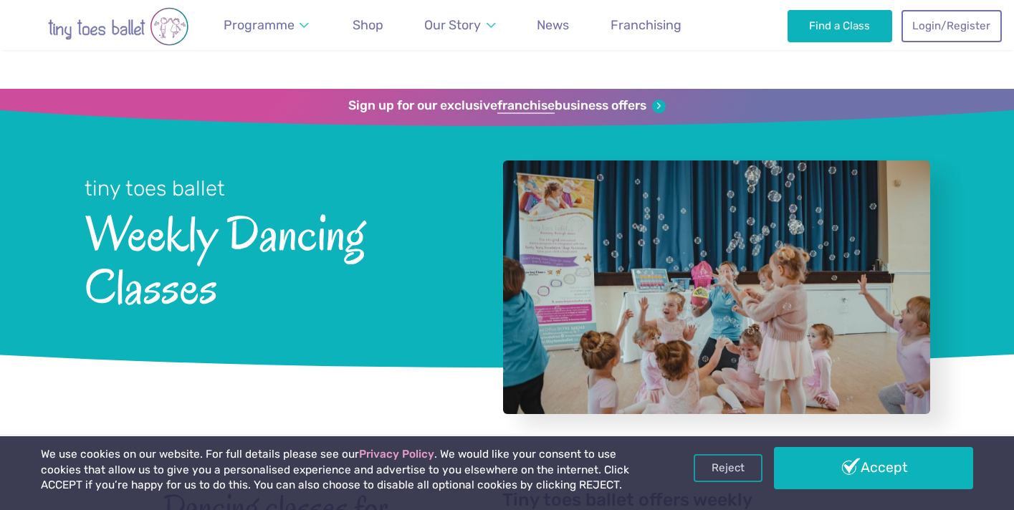 The image size is (1014, 510). What do you see at coordinates (728, 468) in the screenshot?
I see `a: Reject` at bounding box center [728, 468].